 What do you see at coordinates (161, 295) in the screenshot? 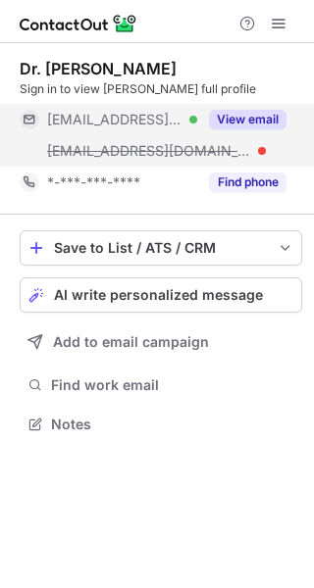
I see `button: AI write personalized message` at bounding box center [161, 295].